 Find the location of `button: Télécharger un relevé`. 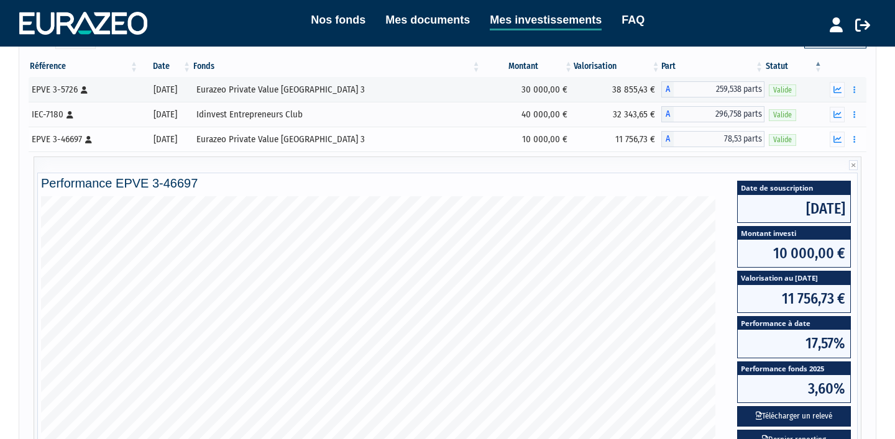

button: Télécharger un relevé is located at coordinates (793, 416).